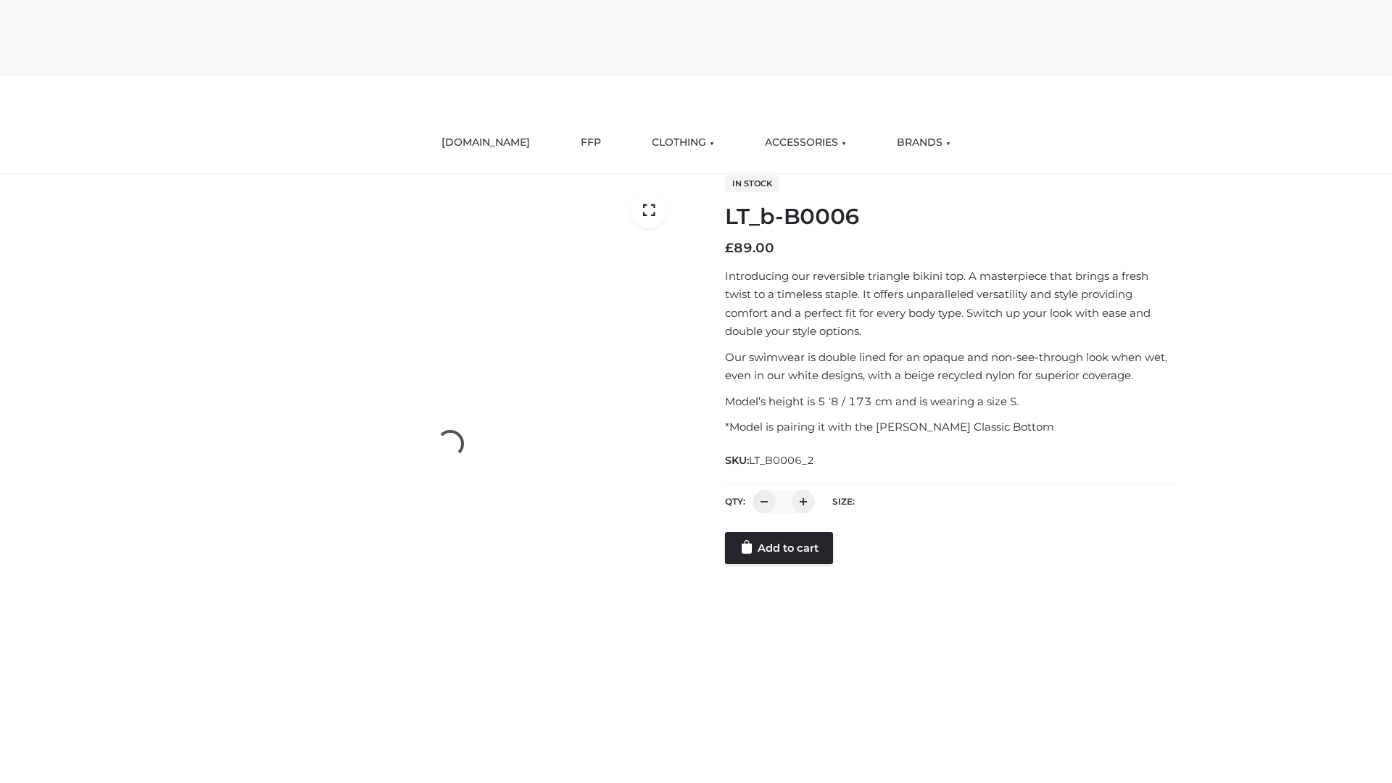  I want to click on bdi: 89.00, so click(750, 248).